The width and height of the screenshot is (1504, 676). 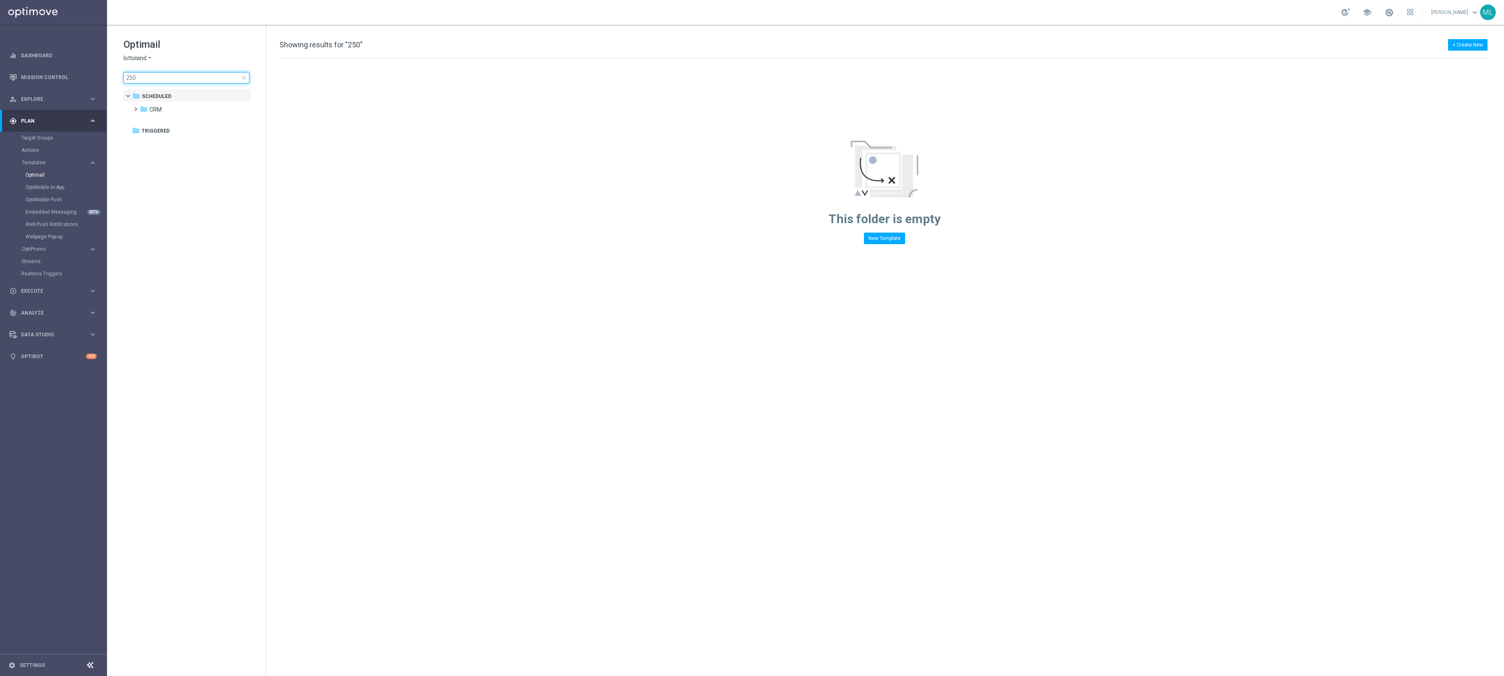 What do you see at coordinates (150, 58) in the screenshot?
I see `i: arrow_drop_down` at bounding box center [150, 58].